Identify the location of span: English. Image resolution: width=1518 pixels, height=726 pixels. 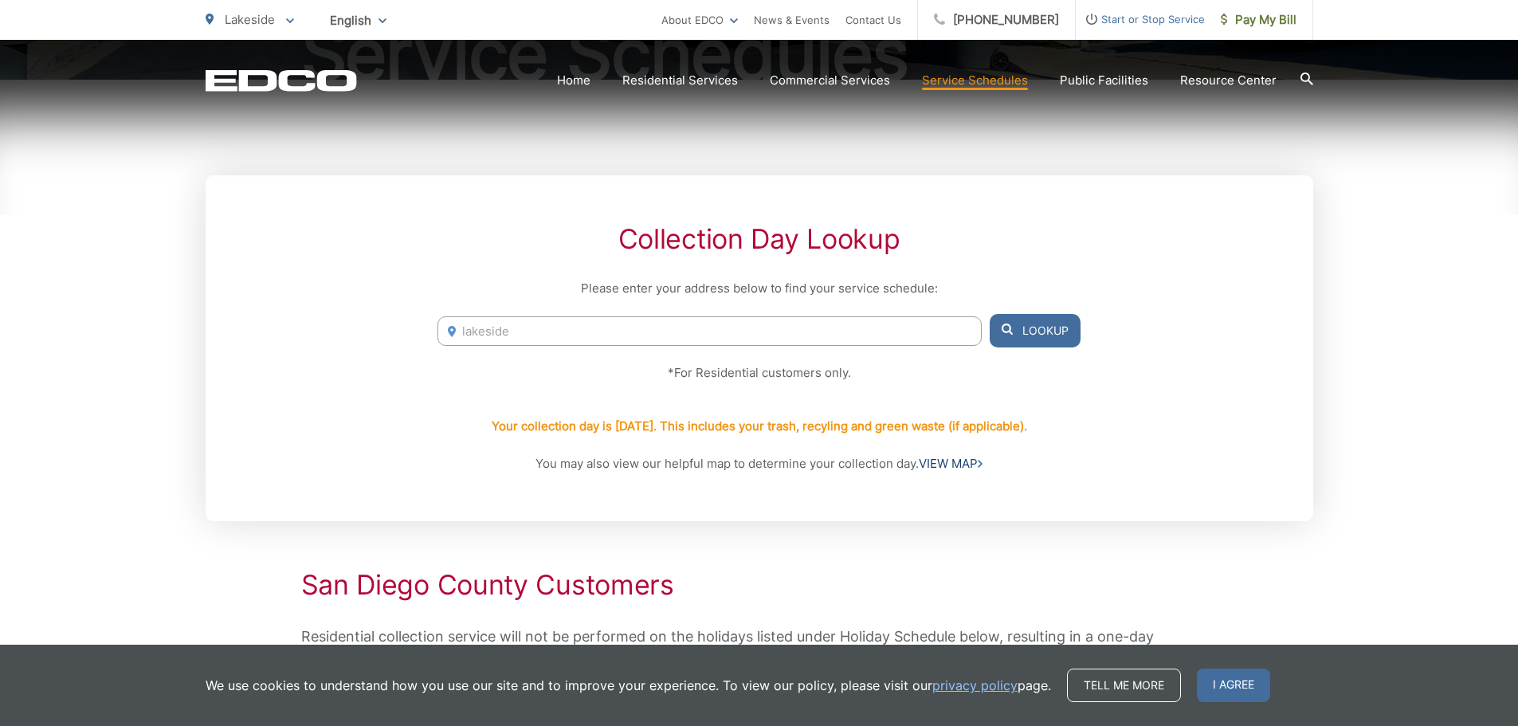
(358, 20).